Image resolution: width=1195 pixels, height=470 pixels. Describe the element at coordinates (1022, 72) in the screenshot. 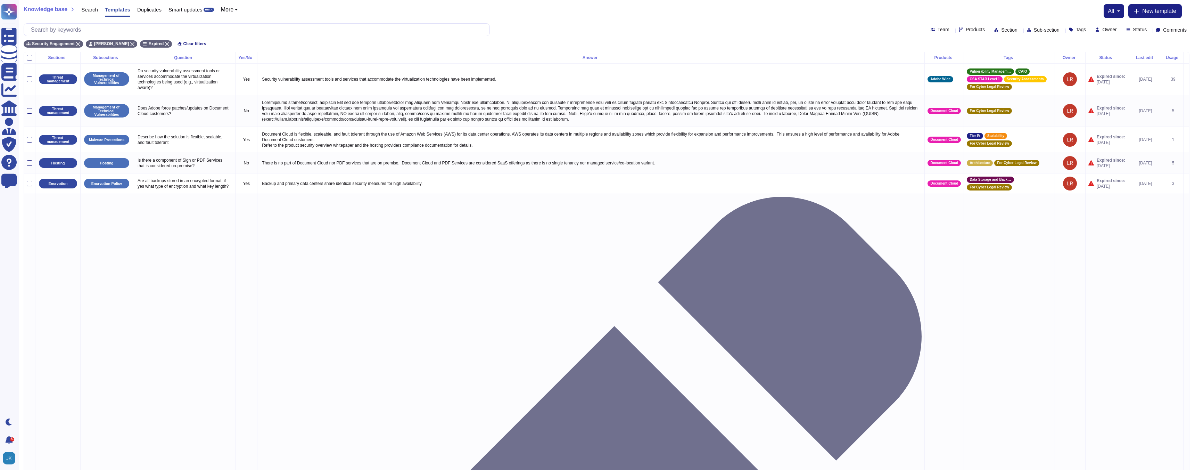

I see `span: CAIQ` at that location.